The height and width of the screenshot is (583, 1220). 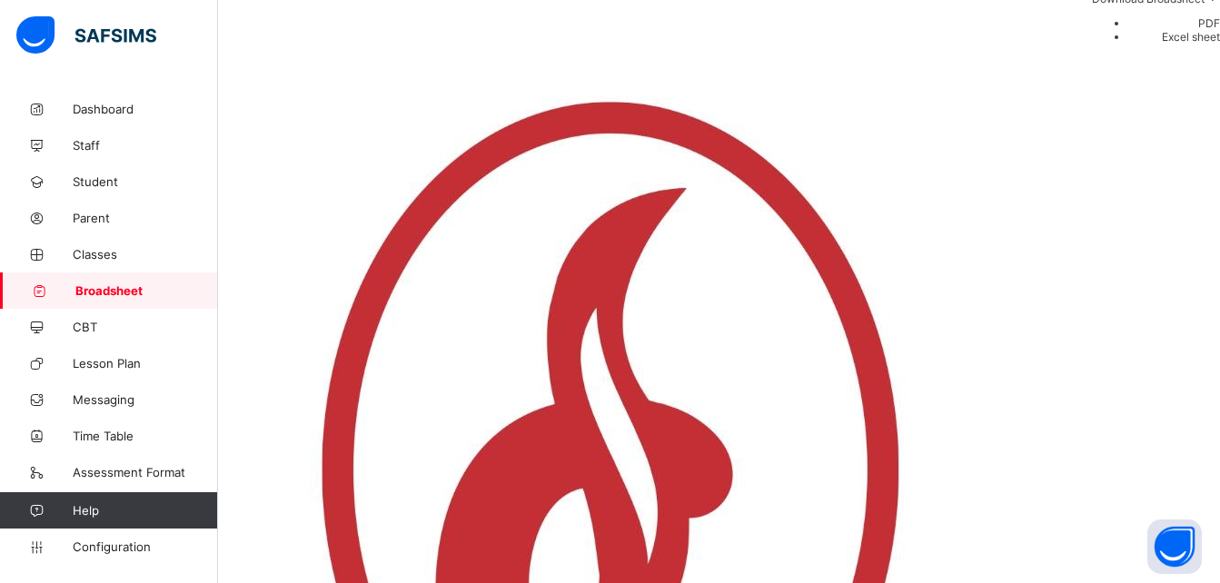 What do you see at coordinates (146, 291) in the screenshot?
I see `span: Broadsheet` at bounding box center [146, 291].